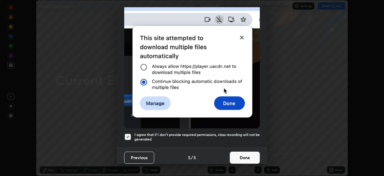 The width and height of the screenshot is (384, 176). Describe the element at coordinates (197, 137) in the screenshot. I see `h5: I agree that if I don't provide required permissions, class recording will not be generated` at that location.